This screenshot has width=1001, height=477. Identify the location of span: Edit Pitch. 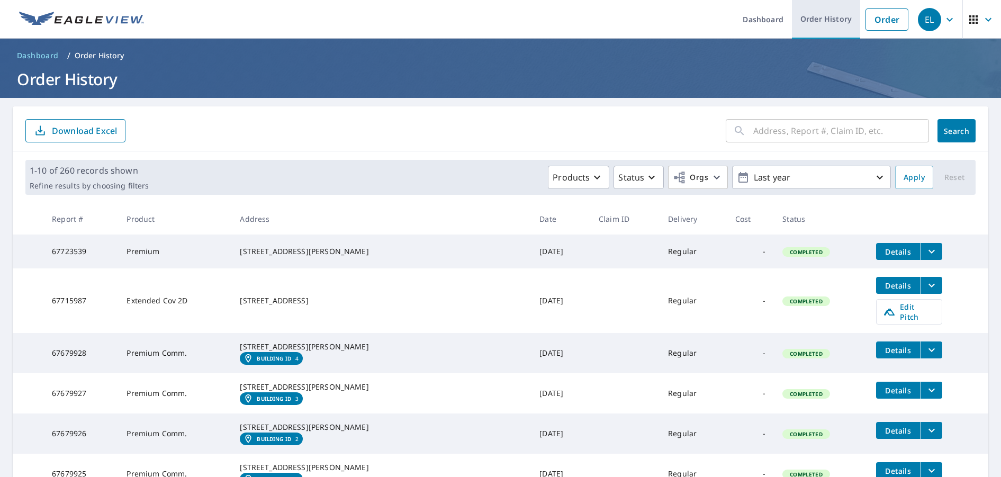
(909, 312).